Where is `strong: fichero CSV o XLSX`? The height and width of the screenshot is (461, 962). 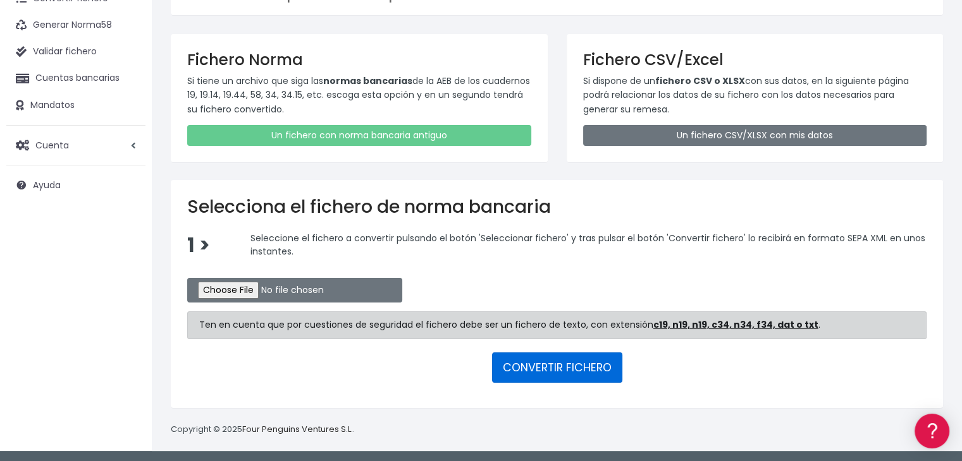 strong: fichero CSV o XLSX is located at coordinates (700, 81).